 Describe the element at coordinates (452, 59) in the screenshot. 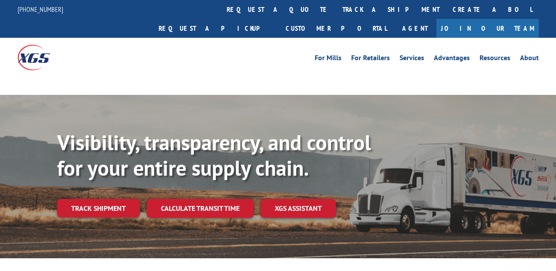

I see `a: Advantages` at that location.